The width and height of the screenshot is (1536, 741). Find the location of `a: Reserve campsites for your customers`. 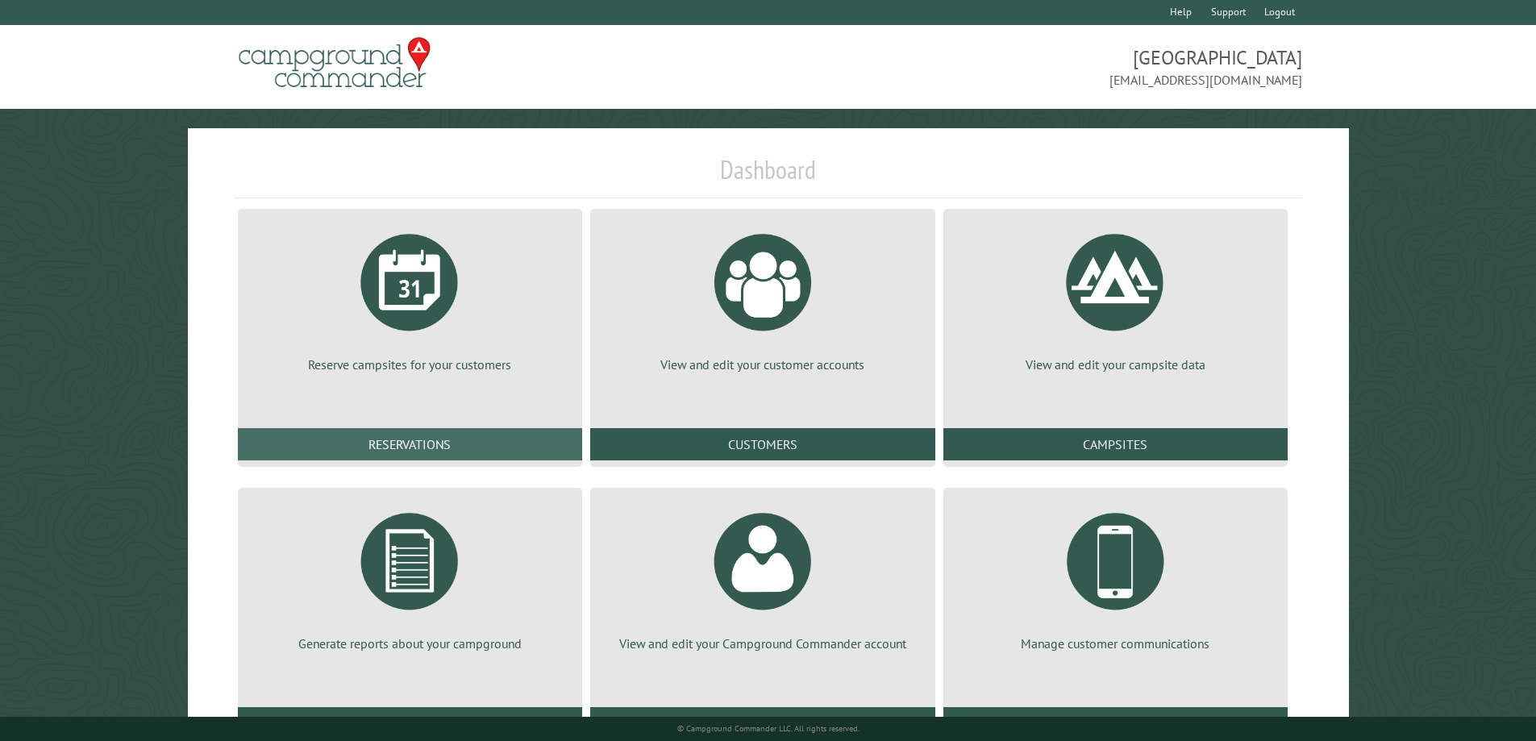

a: Reserve campsites for your customers is located at coordinates (409, 297).